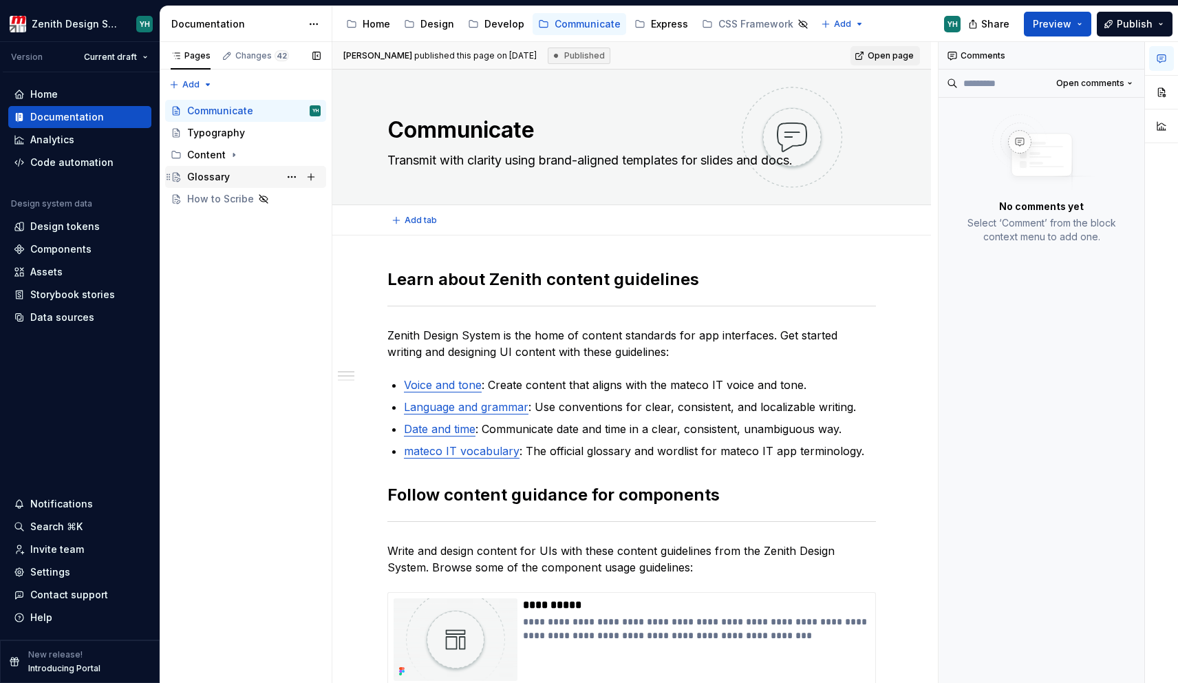 This screenshot has width=1178, height=683. I want to click on div: Express, so click(670, 24).